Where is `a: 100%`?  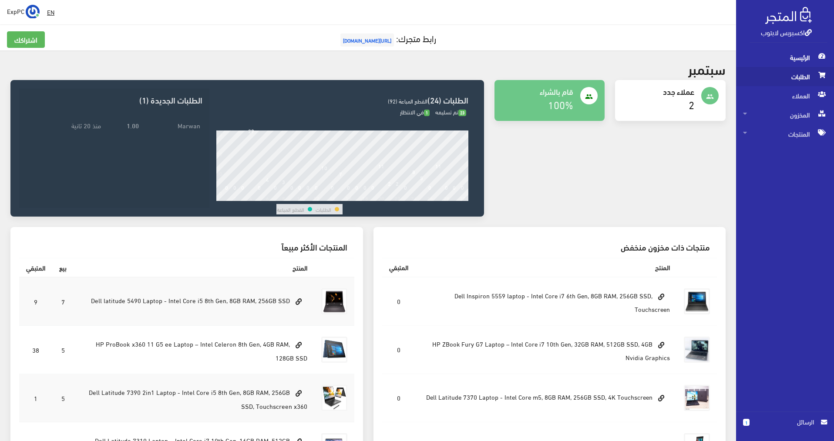 a: 100% is located at coordinates (560, 104).